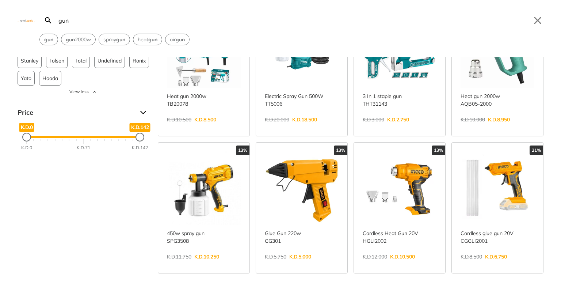 The image size is (561, 302). Describe the element at coordinates (81, 61) in the screenshot. I see `span: Total` at that location.